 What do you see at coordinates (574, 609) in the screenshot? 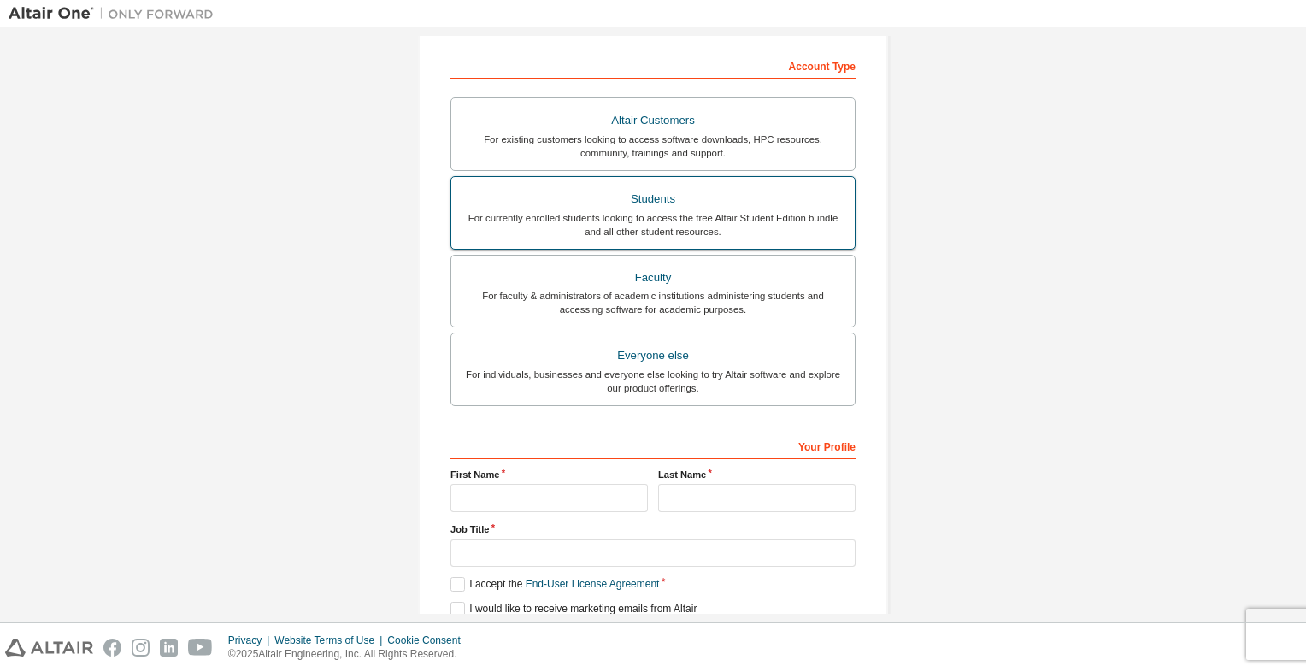
I see `label: I would like to receive marketing emails from Altair` at bounding box center [574, 609].